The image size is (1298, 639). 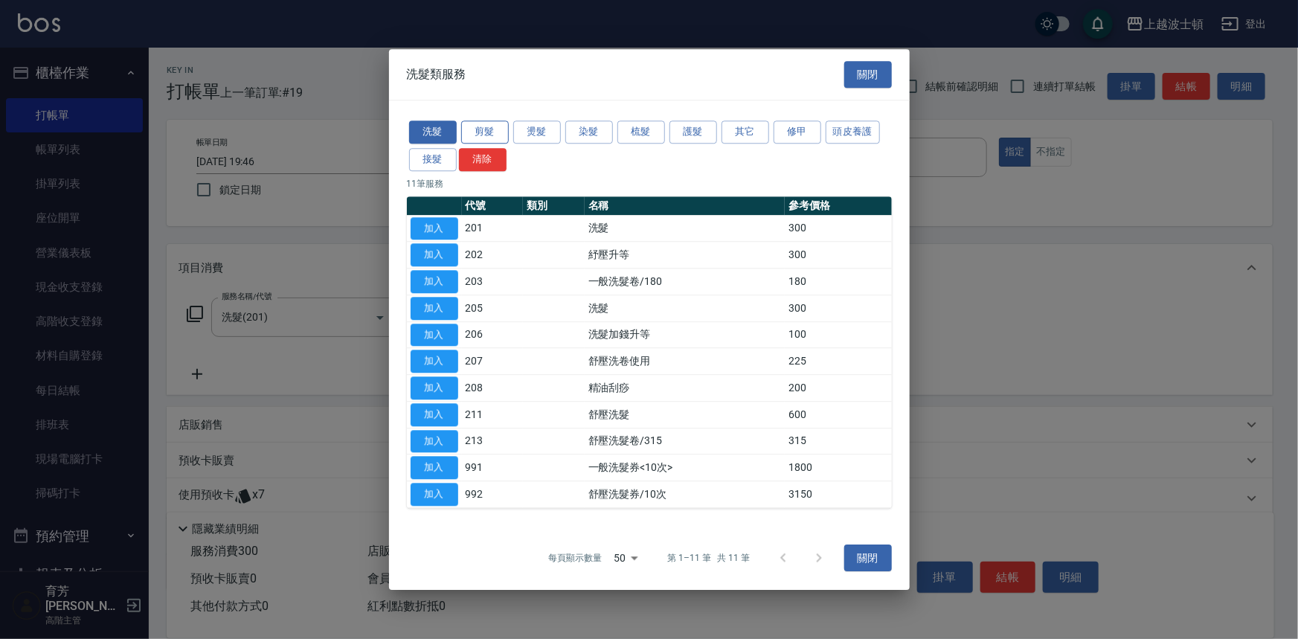 What do you see at coordinates (641, 132) in the screenshot?
I see `button: 梳髮` at bounding box center [641, 132].